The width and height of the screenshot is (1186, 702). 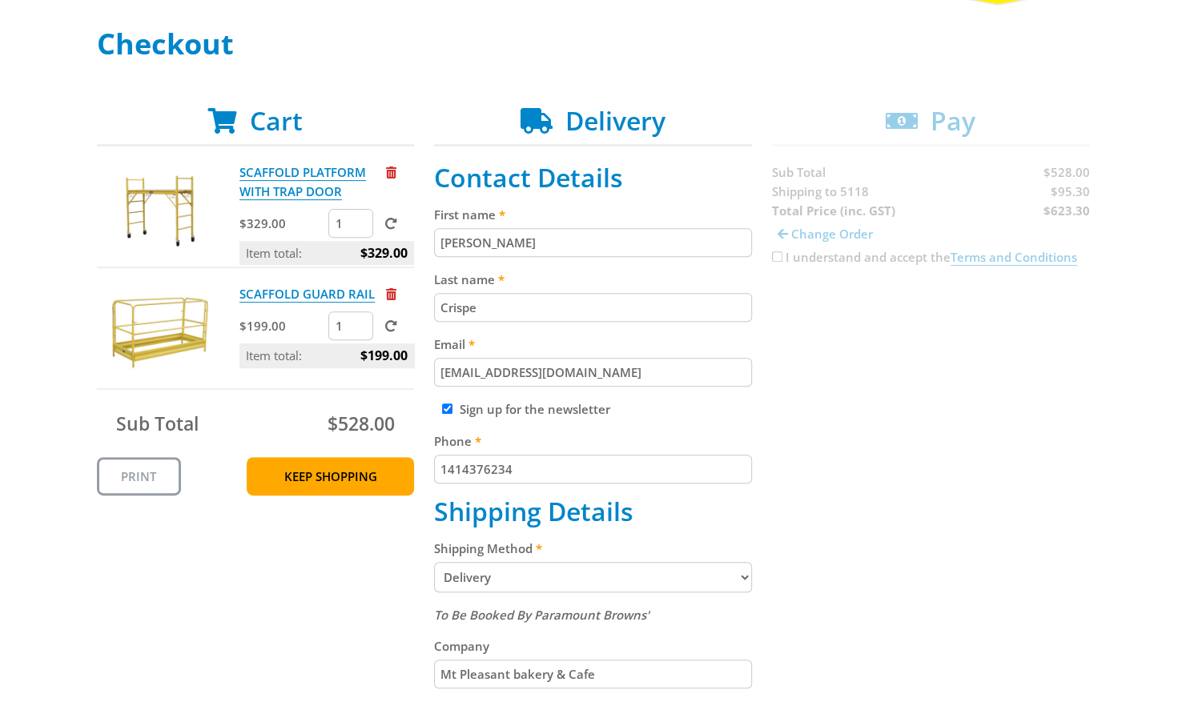 I want to click on img: SCAFFOLD PLATFORM WITH TRAP DOOR, so click(x=160, y=211).